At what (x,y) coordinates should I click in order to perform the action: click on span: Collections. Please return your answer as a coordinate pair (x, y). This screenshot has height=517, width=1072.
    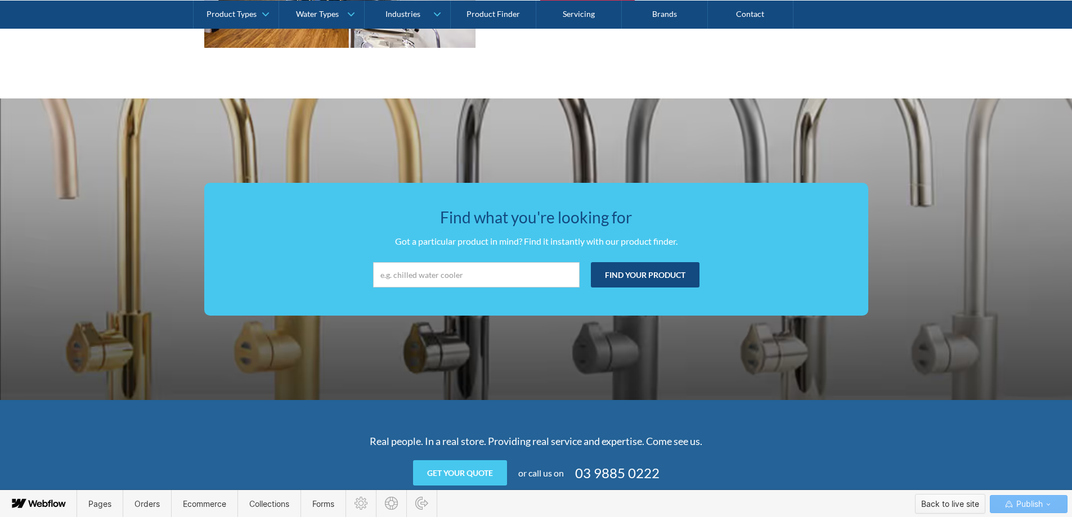
    Looking at the image, I should click on (269, 503).